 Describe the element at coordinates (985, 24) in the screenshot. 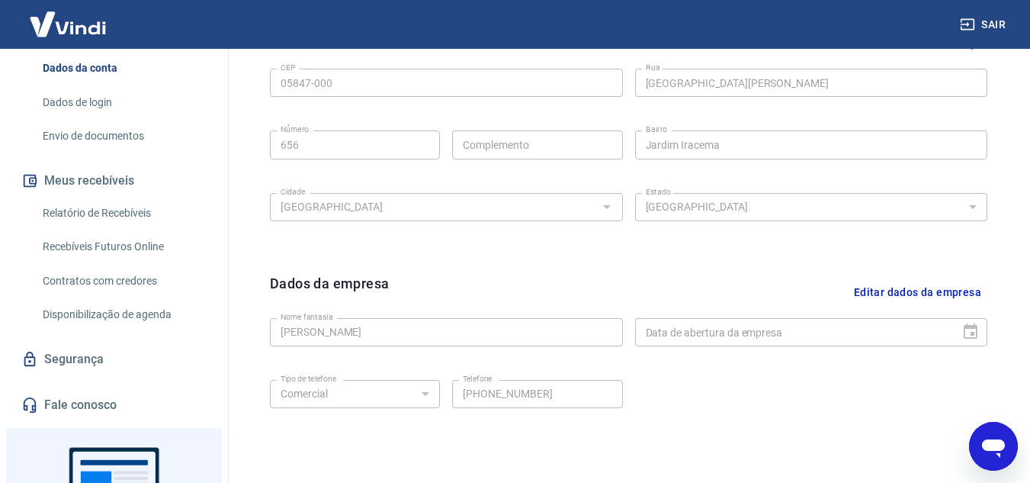

I see `button: Sair` at that location.